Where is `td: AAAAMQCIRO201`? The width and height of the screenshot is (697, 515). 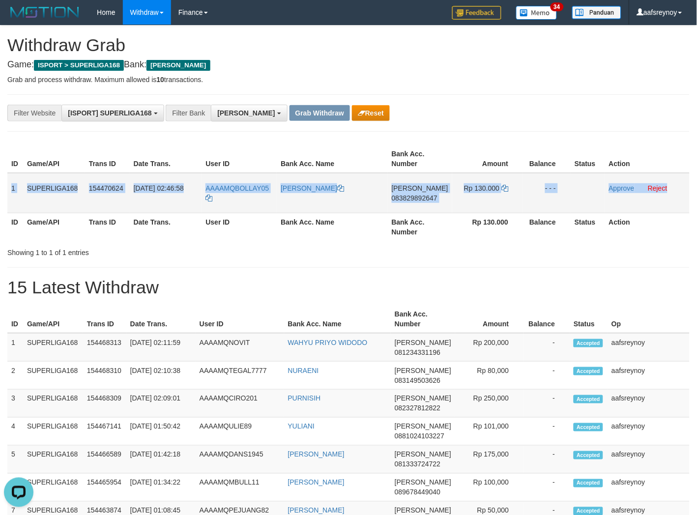 td: AAAAMQCIRO201 is located at coordinates (240, 403).